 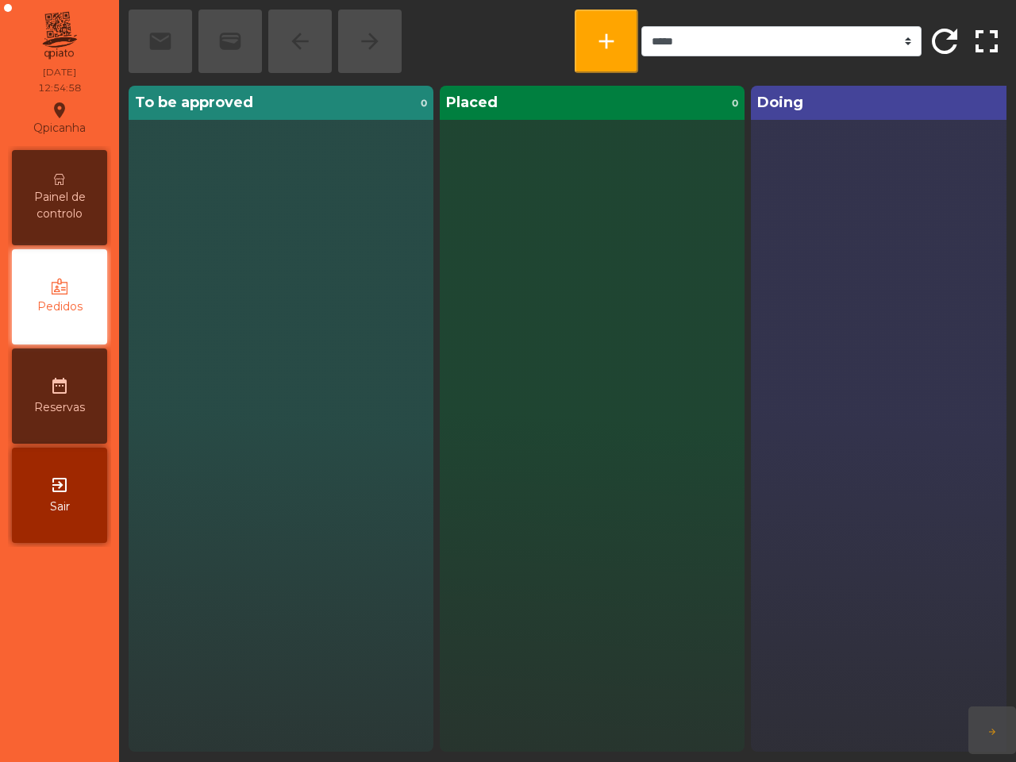 What do you see at coordinates (992, 730) in the screenshot?
I see `button: arrow_forward` at bounding box center [992, 730].